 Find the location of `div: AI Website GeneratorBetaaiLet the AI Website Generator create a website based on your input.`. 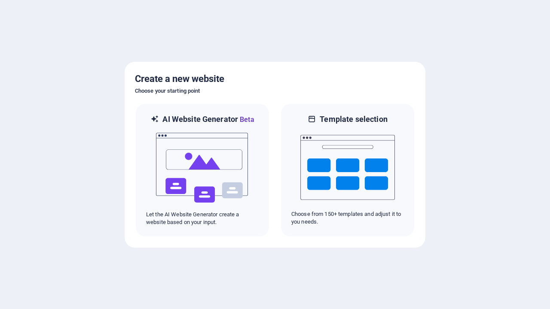

div: AI Website GeneratorBetaaiLet the AI Website Generator create a website based on your input. is located at coordinates (202, 170).